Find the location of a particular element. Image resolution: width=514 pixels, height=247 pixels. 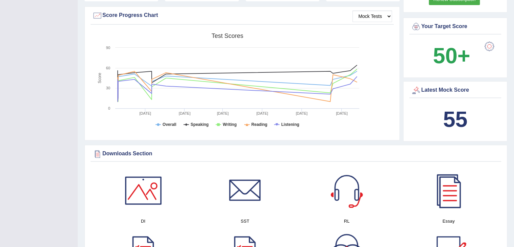

div: Latest Mock Score is located at coordinates (455, 90).